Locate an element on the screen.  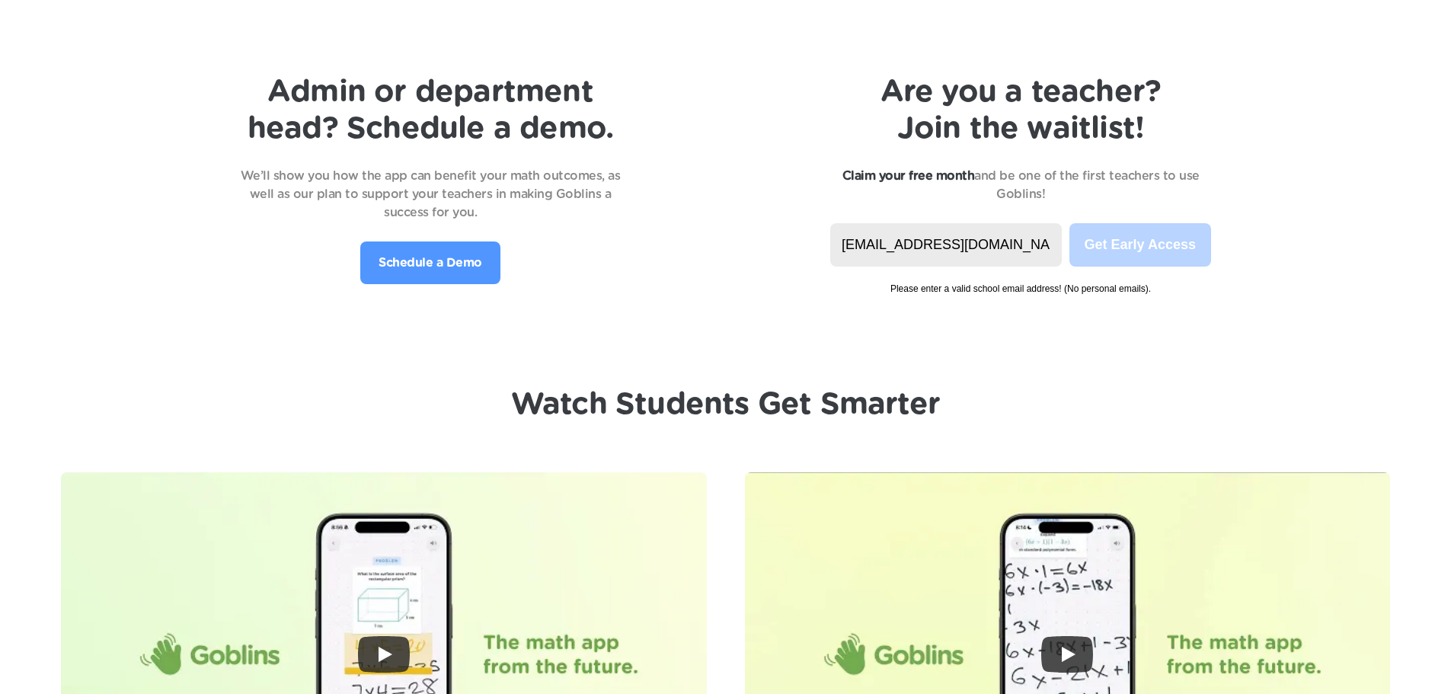
p: We’ll show you how the app can benefit your math outcomes, as well as our plan to support your te... is located at coordinates (430, 194).